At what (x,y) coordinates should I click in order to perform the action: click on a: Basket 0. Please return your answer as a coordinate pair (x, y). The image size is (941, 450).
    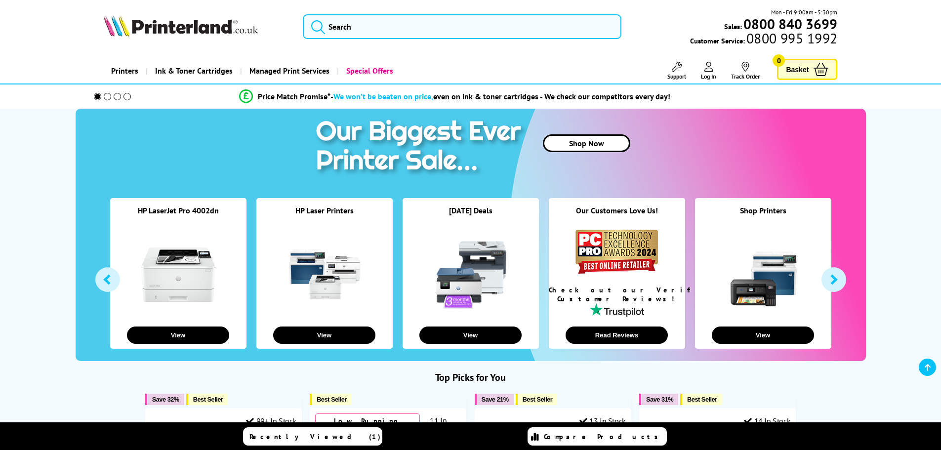
    Looking at the image, I should click on (807, 69).